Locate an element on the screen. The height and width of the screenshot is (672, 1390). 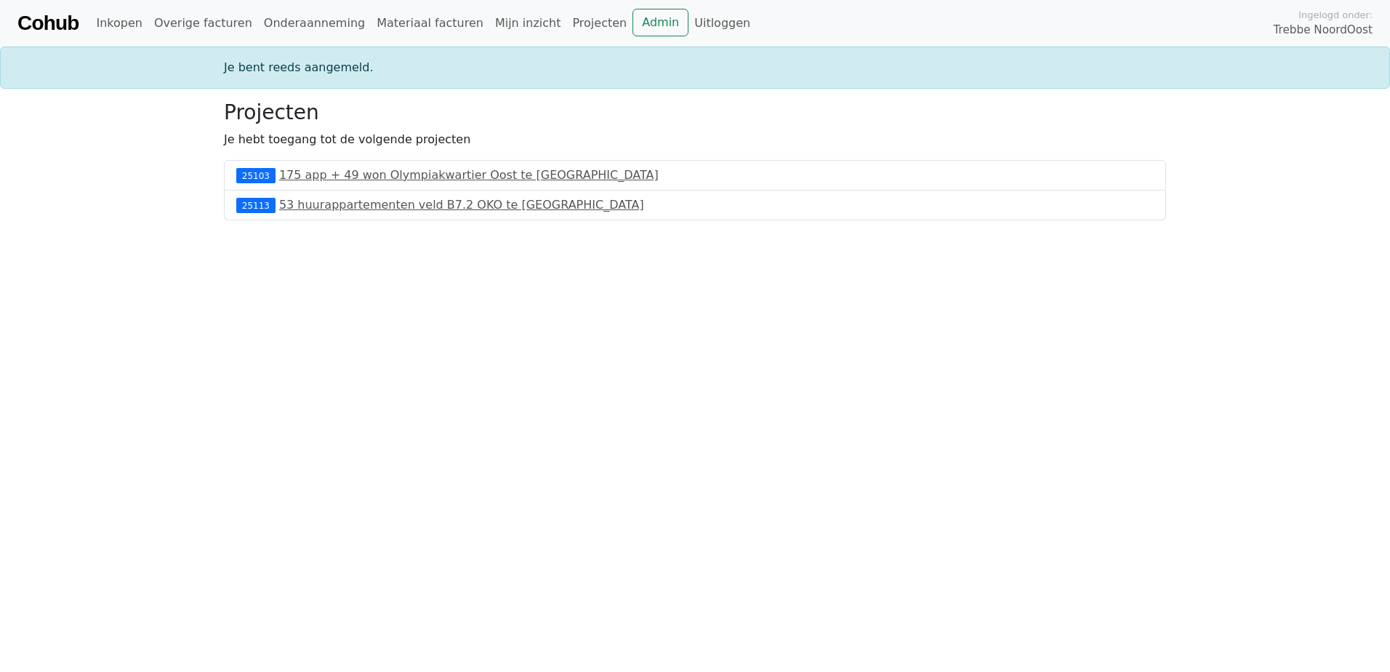
a: Materiaal facturen is located at coordinates (430, 23).